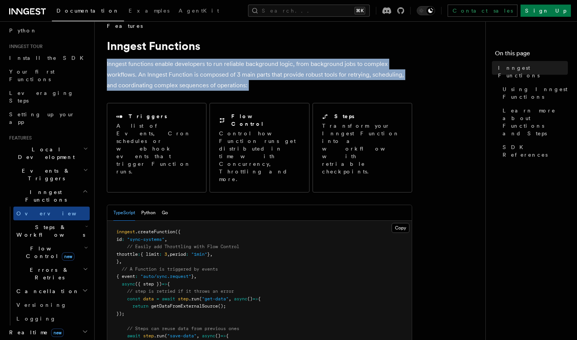 This screenshot has height=340, width=577. Describe the element at coordinates (36, 319) in the screenshot. I see `span: Logging` at that location.